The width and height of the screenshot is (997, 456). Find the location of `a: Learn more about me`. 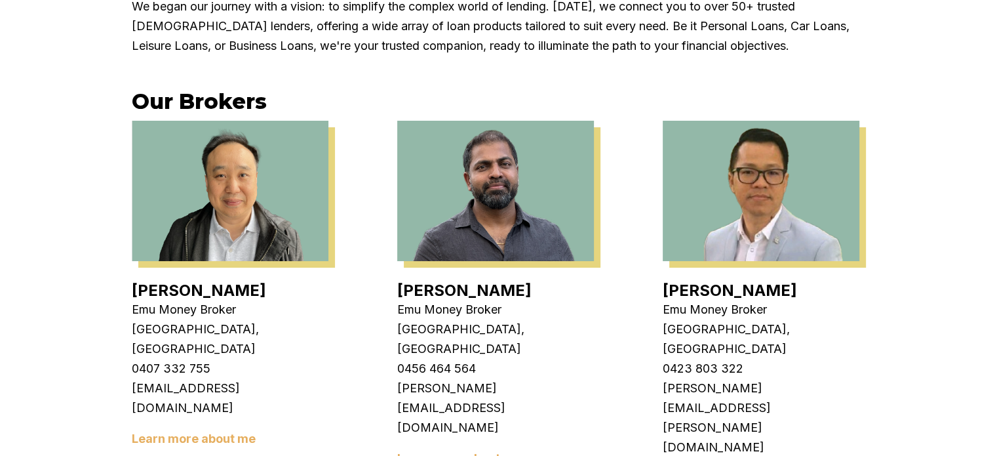

a: Learn more about me is located at coordinates (193, 438).